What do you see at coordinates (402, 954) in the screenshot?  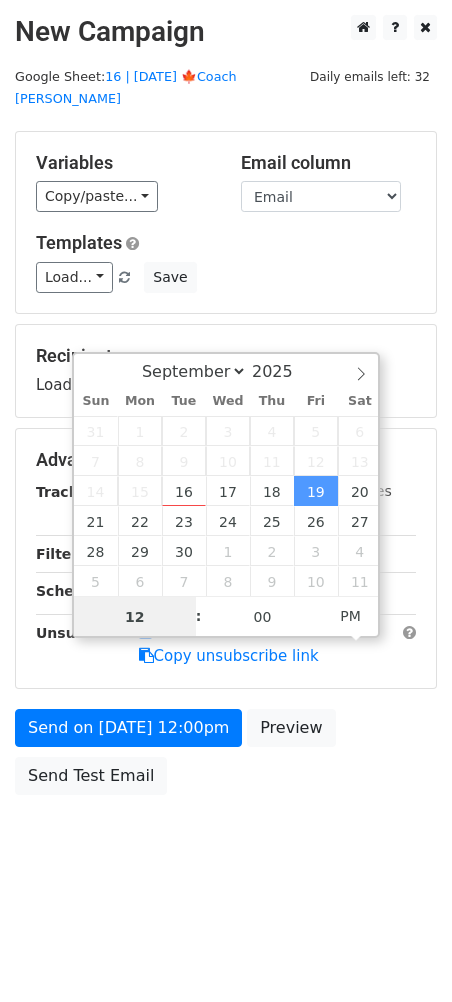 I see `div: Chat Widget` at bounding box center [402, 954].